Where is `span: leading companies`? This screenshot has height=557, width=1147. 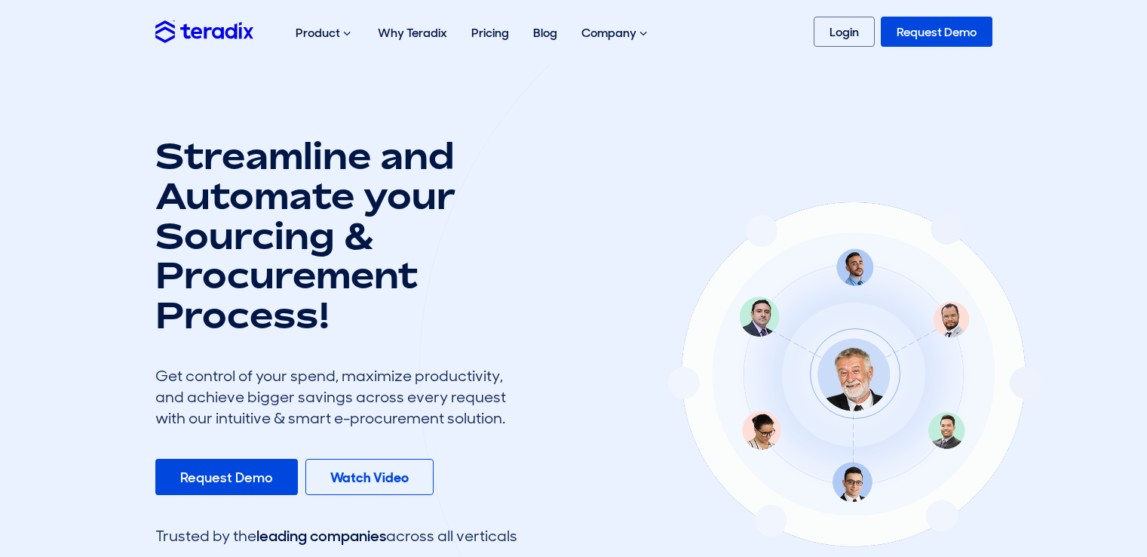 span: leading companies is located at coordinates (321, 536).